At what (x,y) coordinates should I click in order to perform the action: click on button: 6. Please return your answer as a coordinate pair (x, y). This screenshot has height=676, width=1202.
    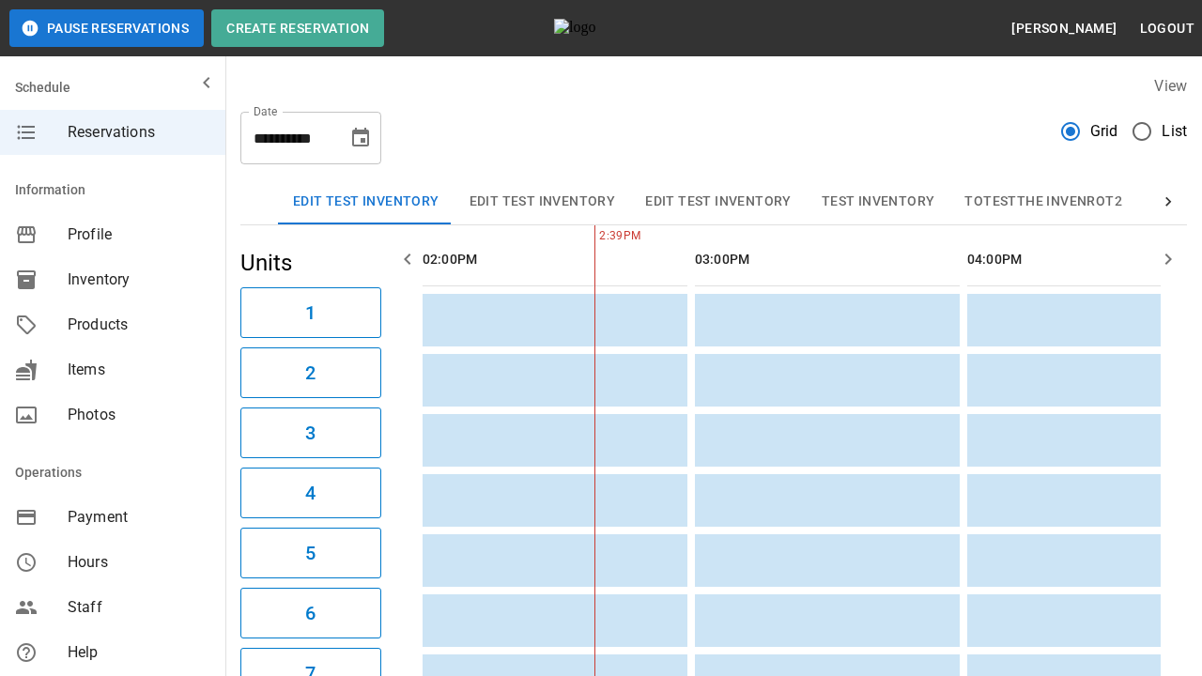
    Looking at the image, I should click on (311, 613).